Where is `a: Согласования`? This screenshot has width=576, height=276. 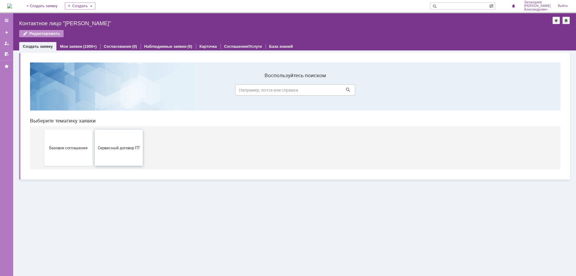
a: Согласования is located at coordinates (118, 46).